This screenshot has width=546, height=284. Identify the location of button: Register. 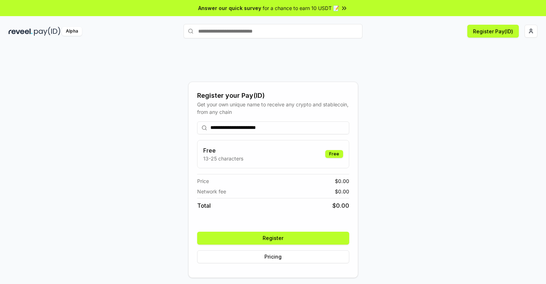
(273, 238).